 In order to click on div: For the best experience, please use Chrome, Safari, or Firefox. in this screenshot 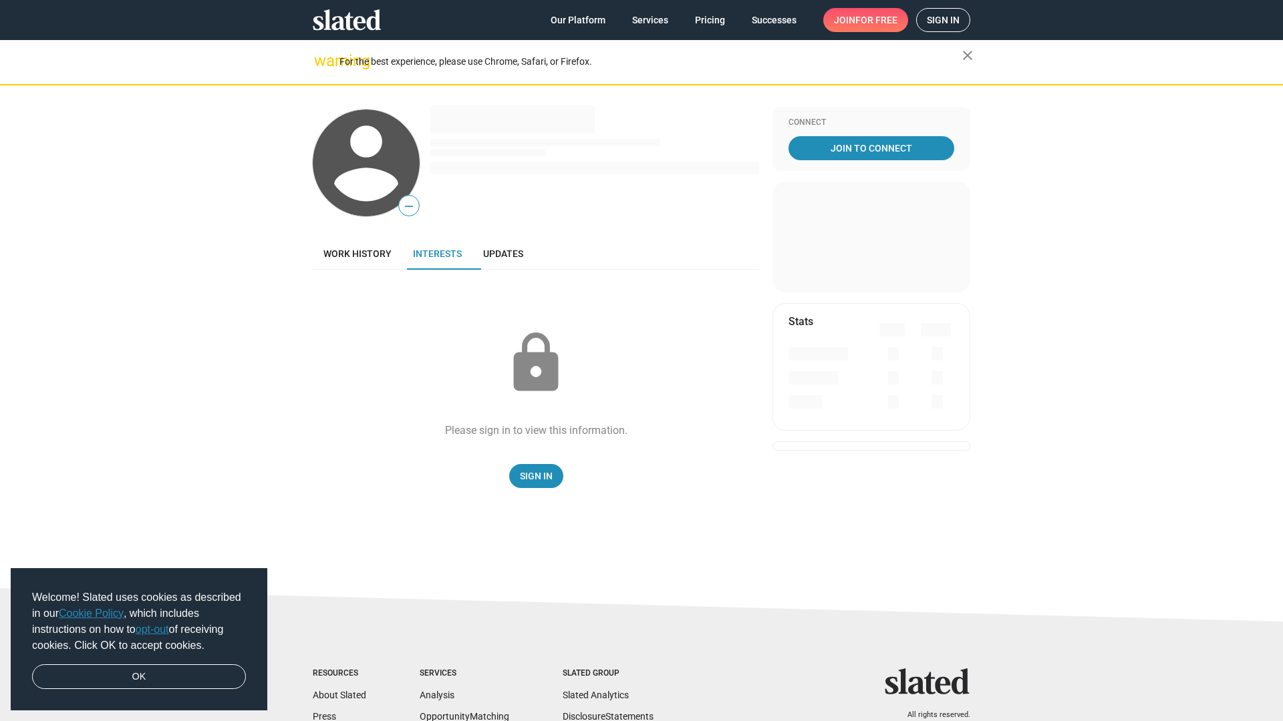, I will do `click(651, 61)`.